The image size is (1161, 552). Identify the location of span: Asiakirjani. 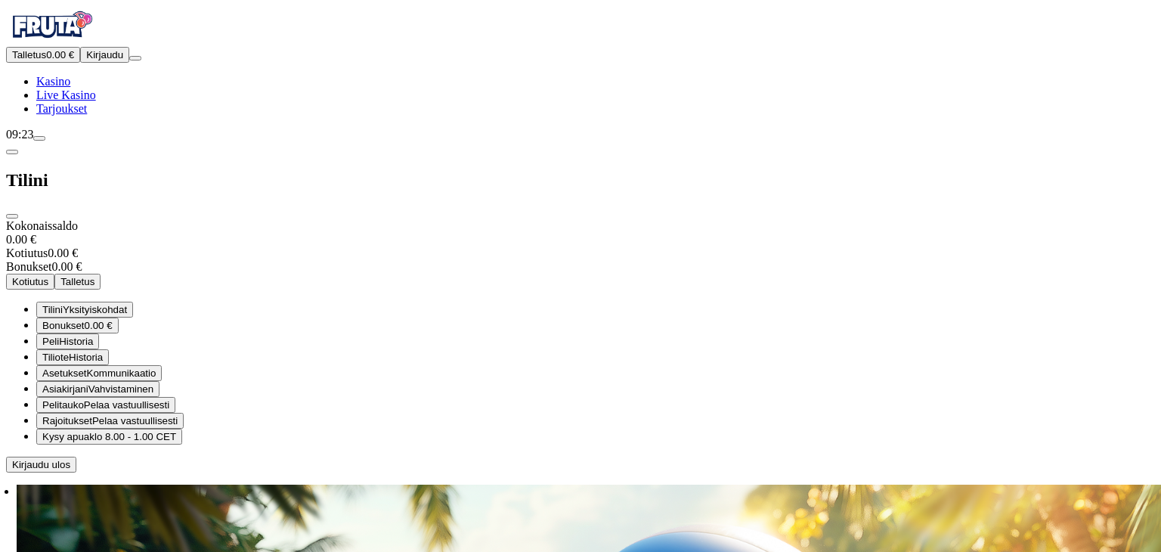
(65, 389).